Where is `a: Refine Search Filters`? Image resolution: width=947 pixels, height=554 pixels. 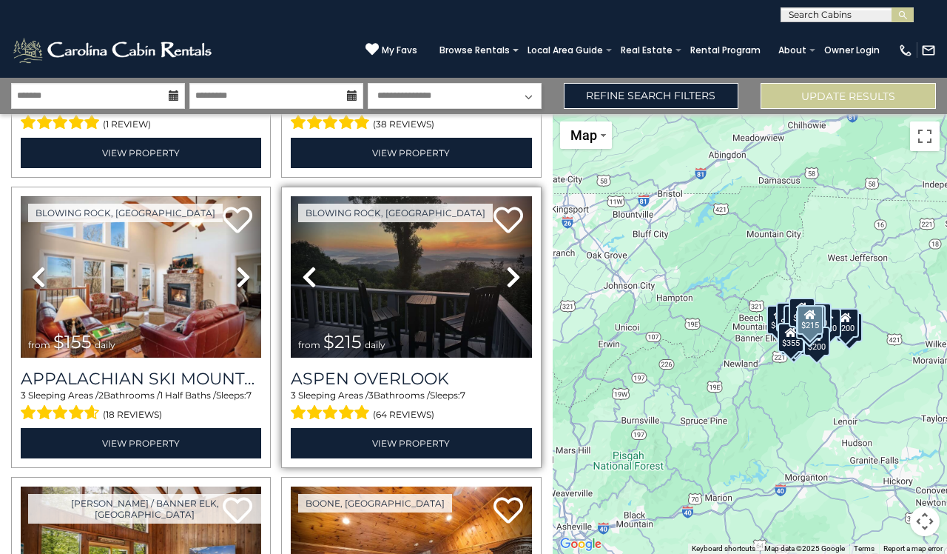
a: Refine Search Filters is located at coordinates (651, 95).